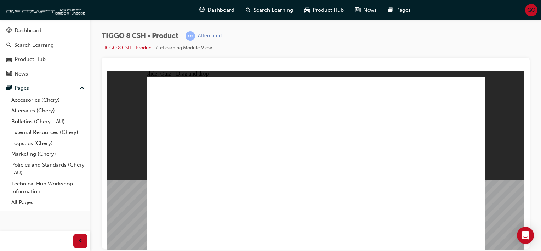 Image resolution: width=541 pixels, height=251 pixels. I want to click on a: Dashboard, so click(45, 30).